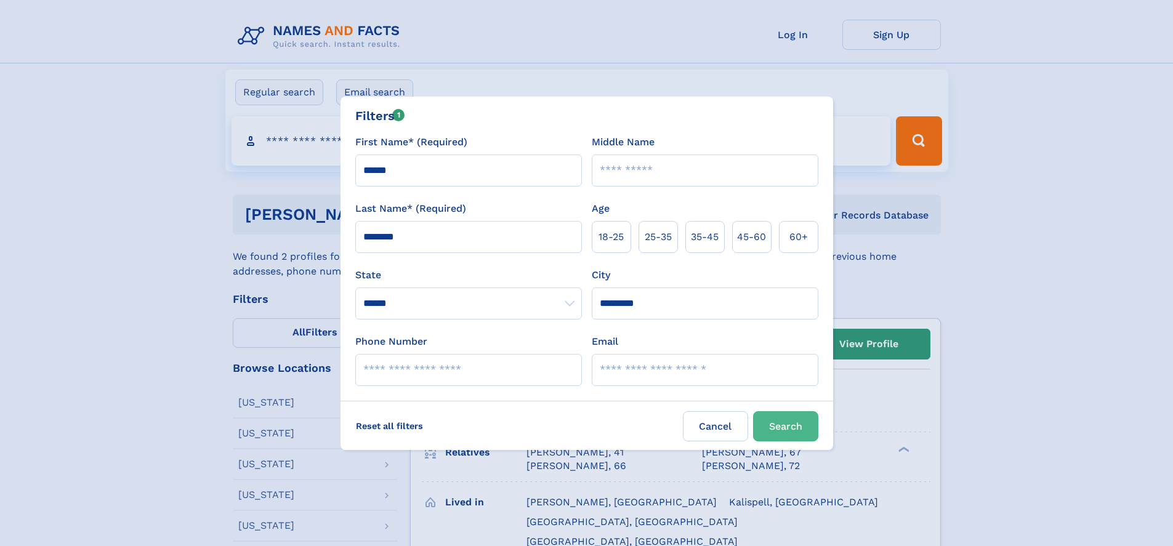 This screenshot has height=546, width=1173. I want to click on label: Phone Number, so click(391, 342).